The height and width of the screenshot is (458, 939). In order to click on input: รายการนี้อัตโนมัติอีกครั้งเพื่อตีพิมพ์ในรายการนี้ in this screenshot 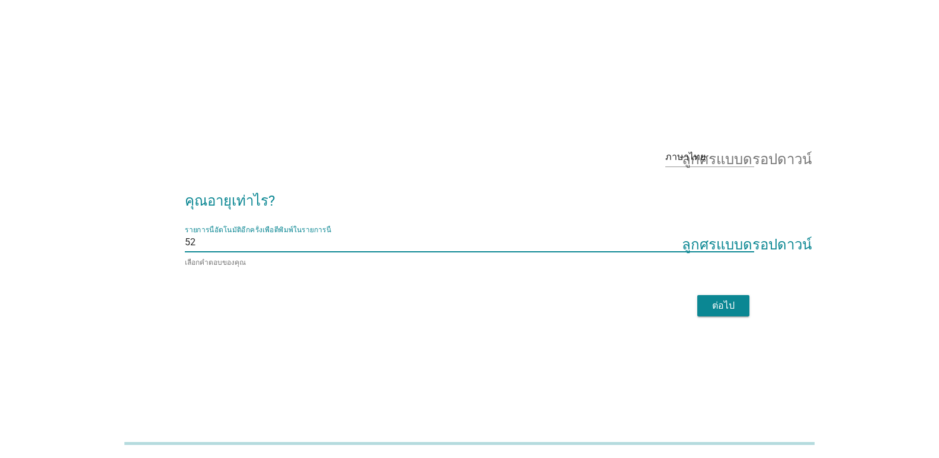, I will do `click(466, 242)`.